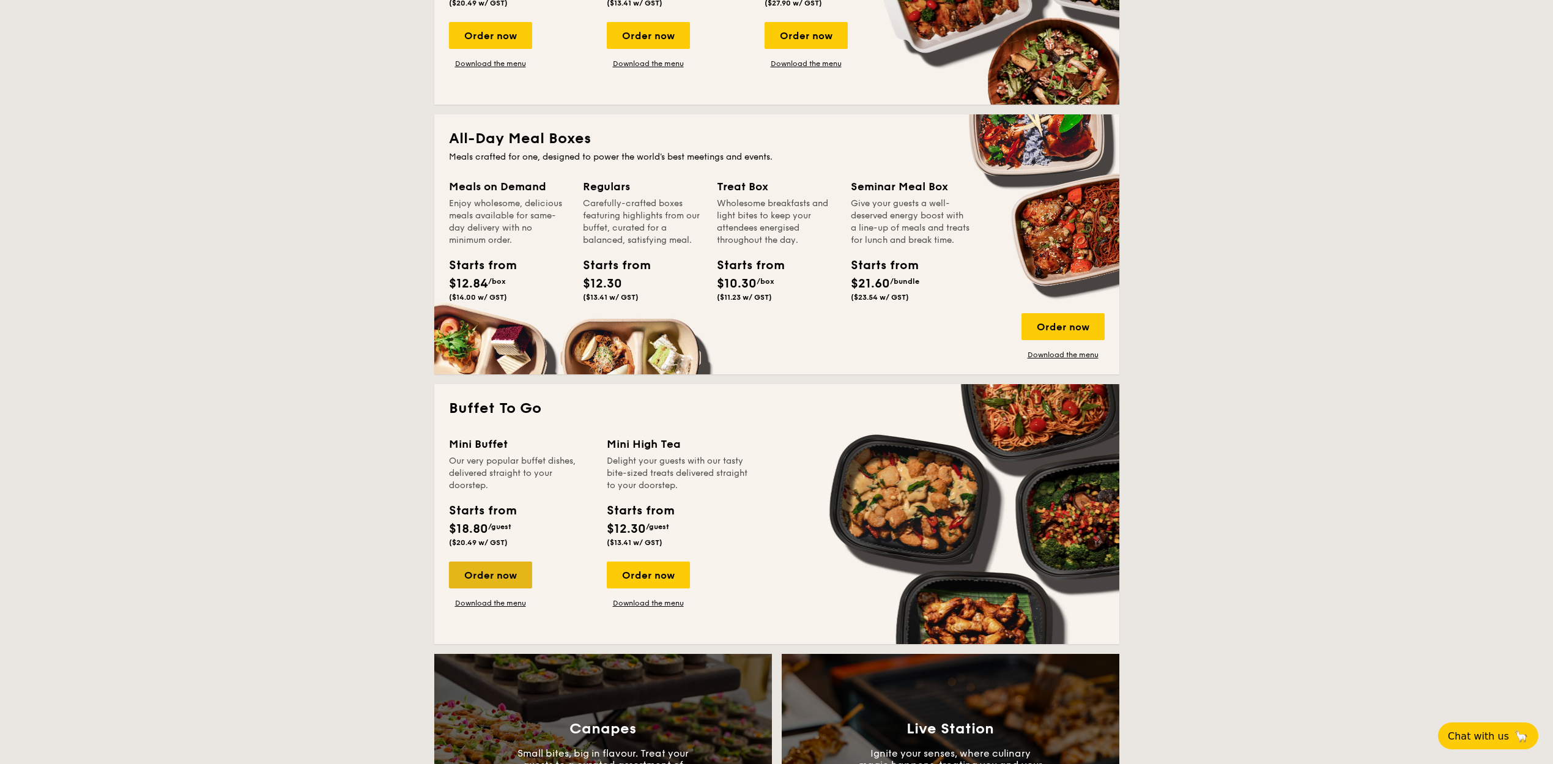 The image size is (1553, 764). Describe the element at coordinates (950, 729) in the screenshot. I see `h3: Live Station` at that location.